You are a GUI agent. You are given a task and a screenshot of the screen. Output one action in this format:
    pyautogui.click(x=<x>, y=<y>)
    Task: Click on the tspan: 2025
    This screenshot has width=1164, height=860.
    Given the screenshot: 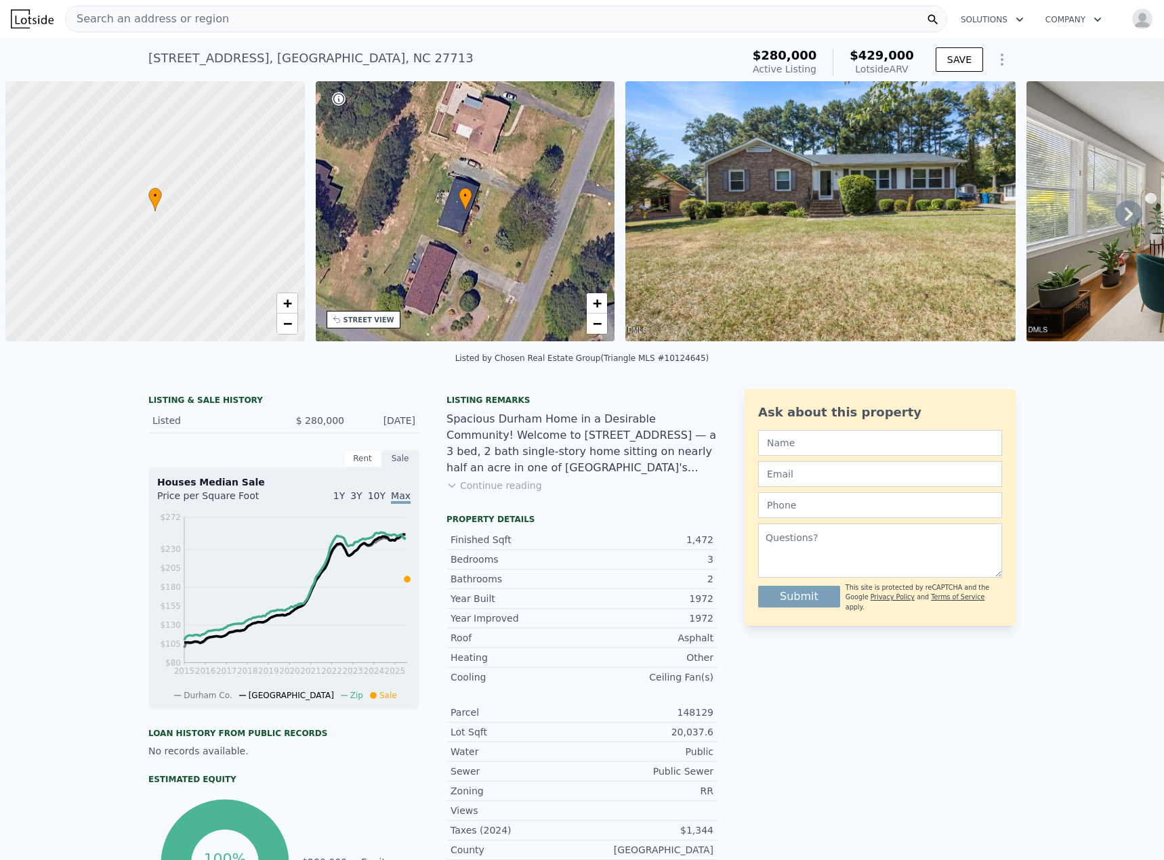 What is the action you would take?
    pyautogui.click(x=395, y=671)
    